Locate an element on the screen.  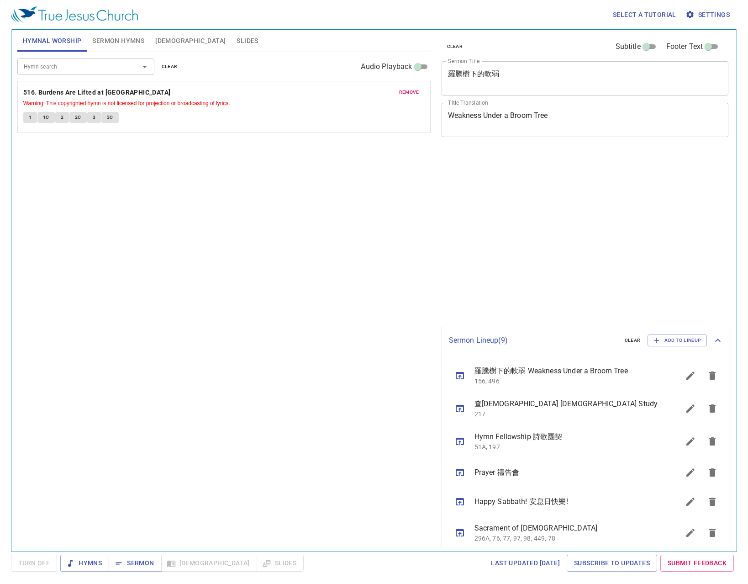
button: 2C is located at coordinates (78, 117).